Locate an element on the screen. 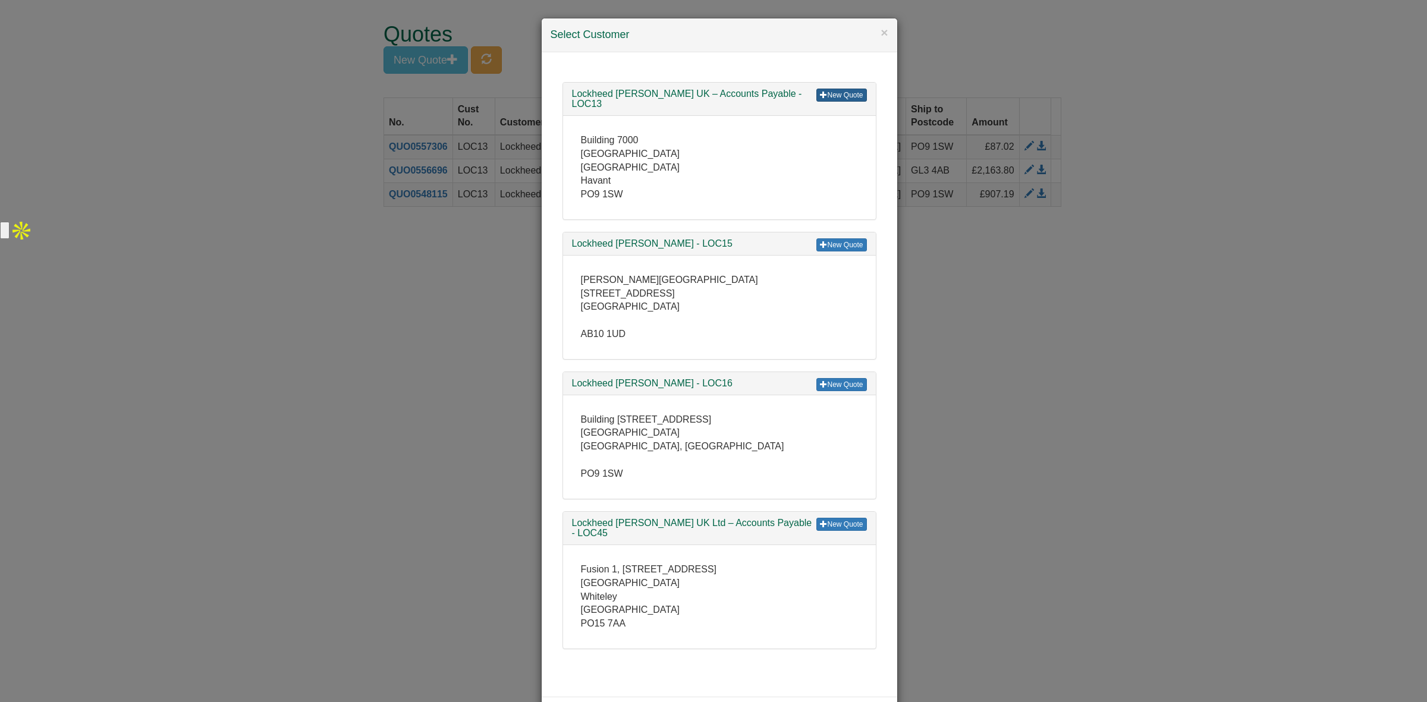 The height and width of the screenshot is (702, 1427). span: AB10 1UD is located at coordinates (604, 334).